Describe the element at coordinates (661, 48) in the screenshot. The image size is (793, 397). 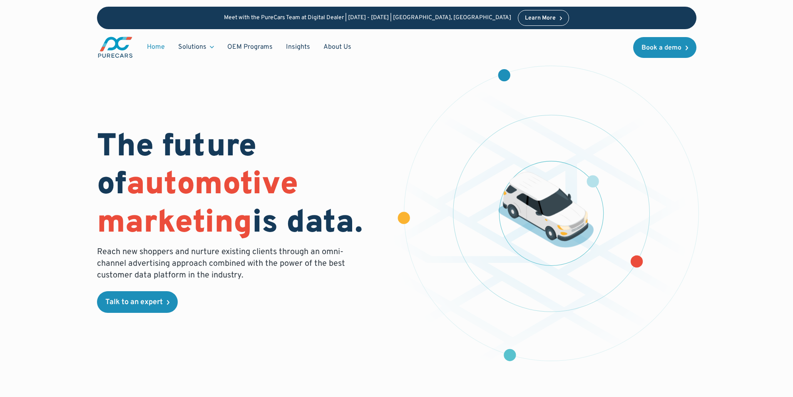
I see `div: Book a demo` at that location.